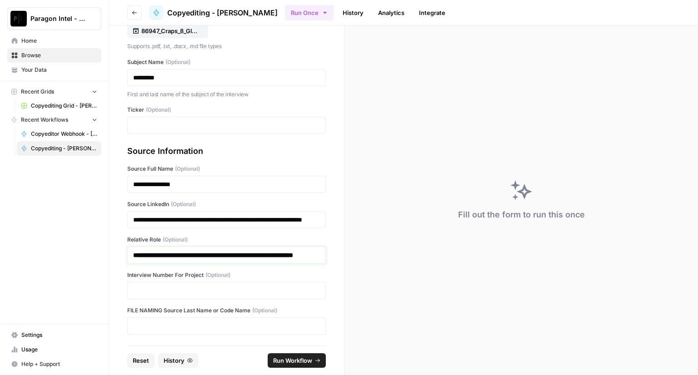 Image resolution: width=698 pixels, height=375 pixels. What do you see at coordinates (59, 41) in the screenshot?
I see `span: Home` at bounding box center [59, 41].